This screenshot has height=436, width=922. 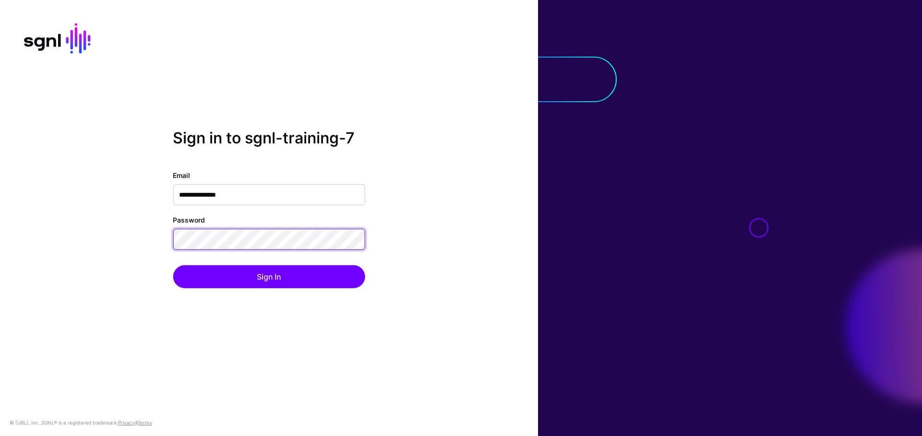 What do you see at coordinates (127, 423) in the screenshot?
I see `a: Privacy` at bounding box center [127, 423].